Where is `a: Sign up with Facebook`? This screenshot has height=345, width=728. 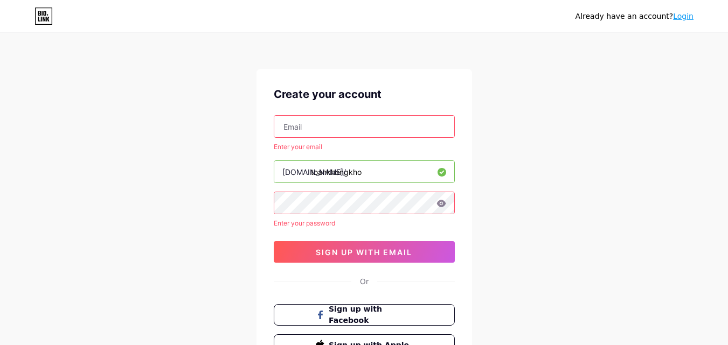 a: Sign up with Facebook is located at coordinates (364, 315).